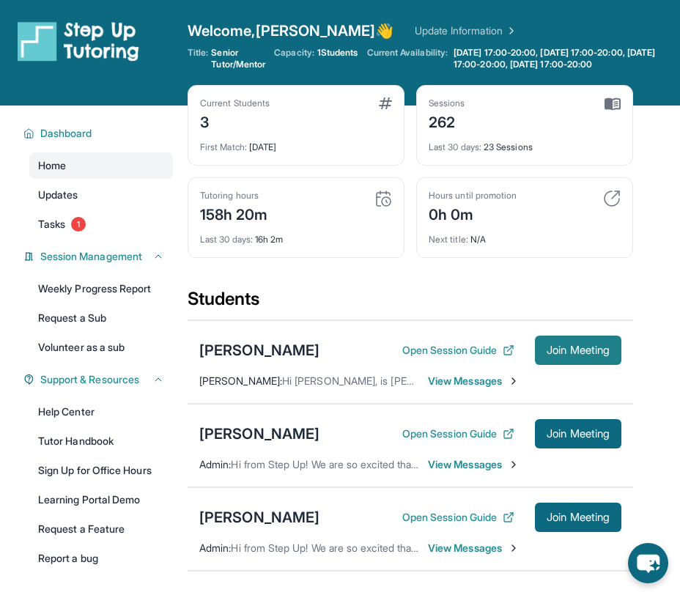 The image size is (680, 595). I want to click on button: Dashboard, so click(99, 133).